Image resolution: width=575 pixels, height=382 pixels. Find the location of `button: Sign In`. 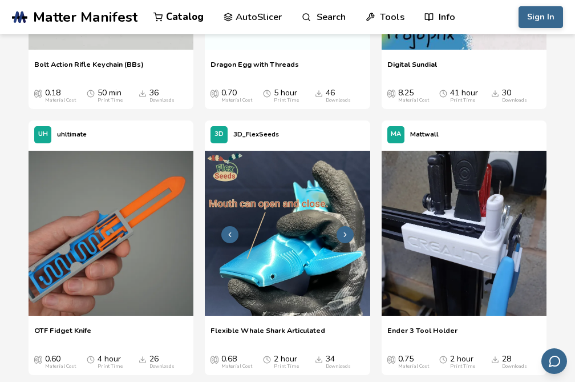

button: Sign In is located at coordinates (541, 17).